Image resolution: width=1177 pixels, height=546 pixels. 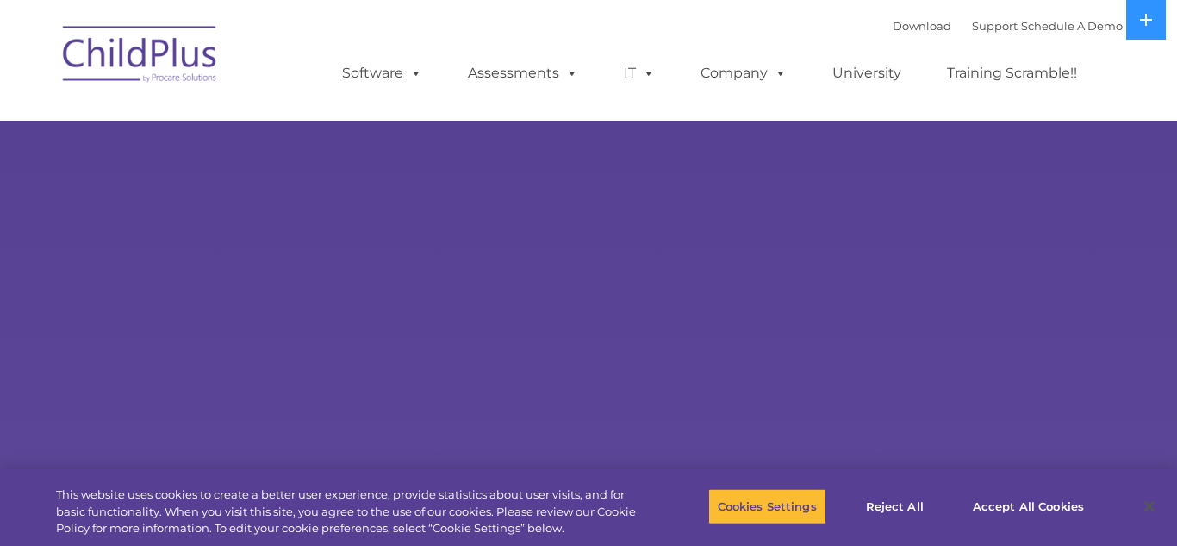 What do you see at coordinates (1028, 506) in the screenshot?
I see `button: Accept All Cookies` at bounding box center [1028, 506].